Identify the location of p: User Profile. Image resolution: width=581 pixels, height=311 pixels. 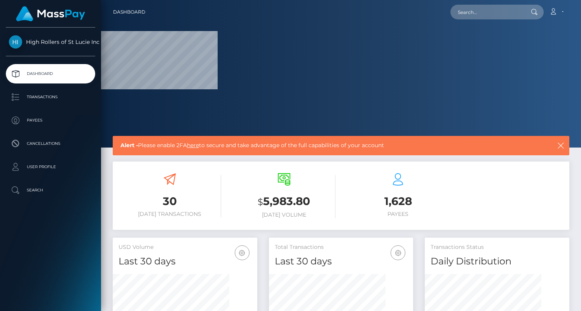
(51, 167).